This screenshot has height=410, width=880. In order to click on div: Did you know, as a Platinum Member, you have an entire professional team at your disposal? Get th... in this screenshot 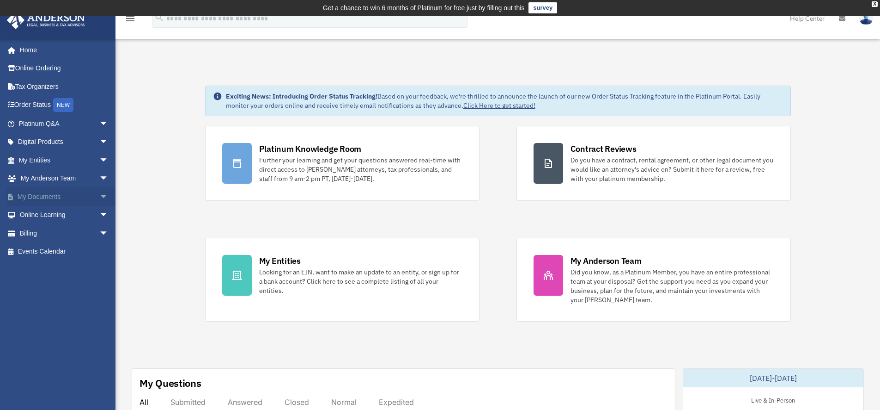, I will do `click(672, 286)`.